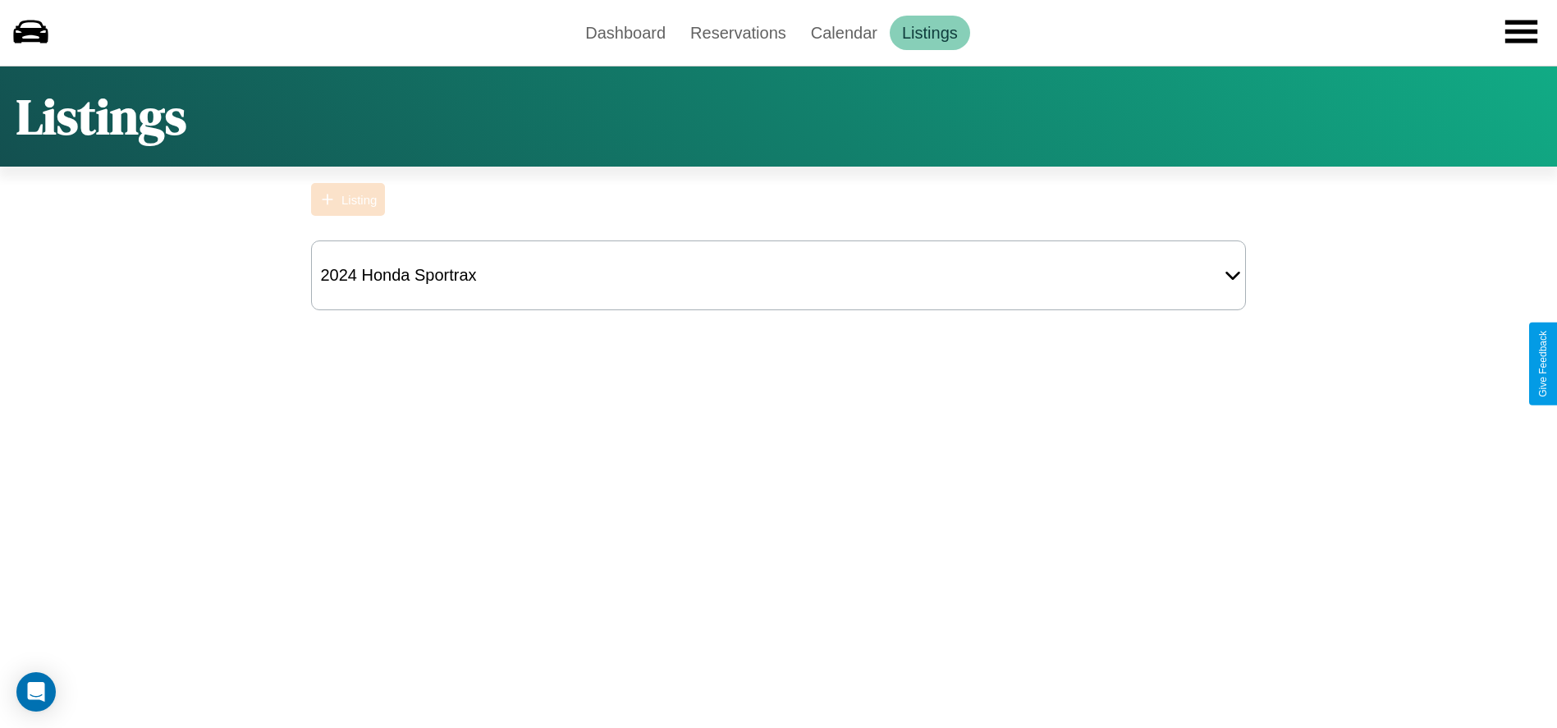 The image size is (1557, 728). Describe the element at coordinates (36, 692) in the screenshot. I see `div: Open Intercom Messenger` at that location.